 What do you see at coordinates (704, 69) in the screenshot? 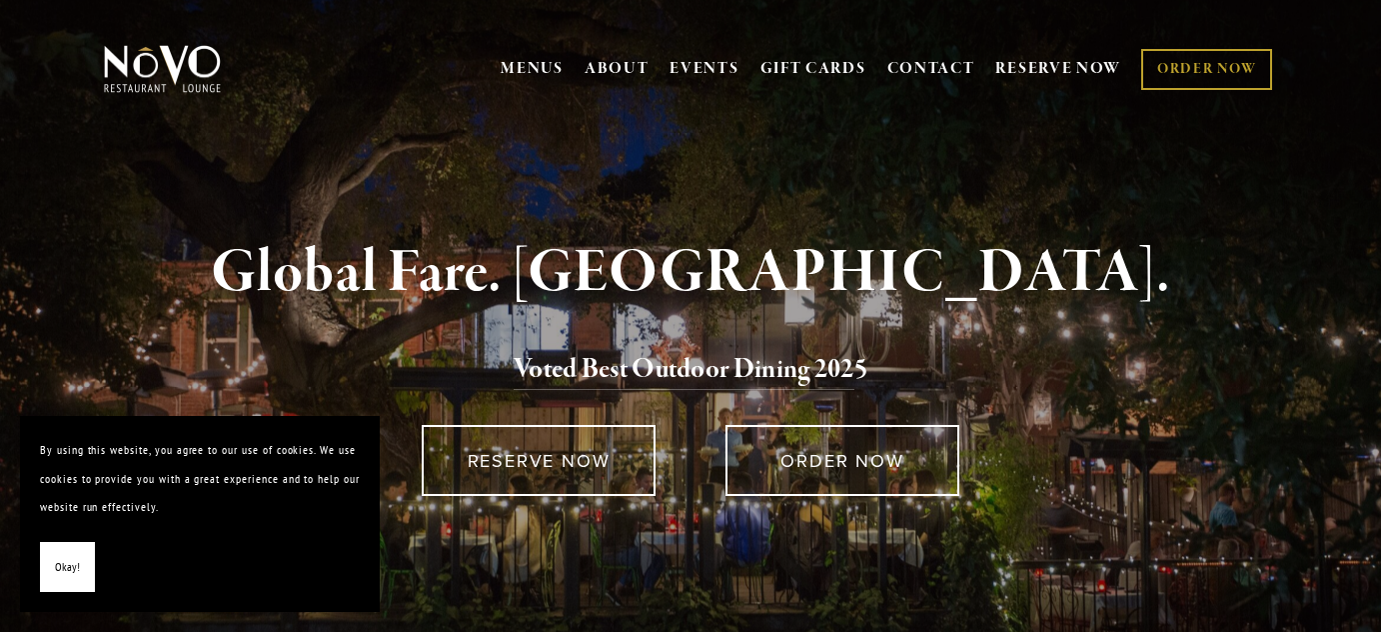
I see `a: EVENTS` at bounding box center [704, 69].